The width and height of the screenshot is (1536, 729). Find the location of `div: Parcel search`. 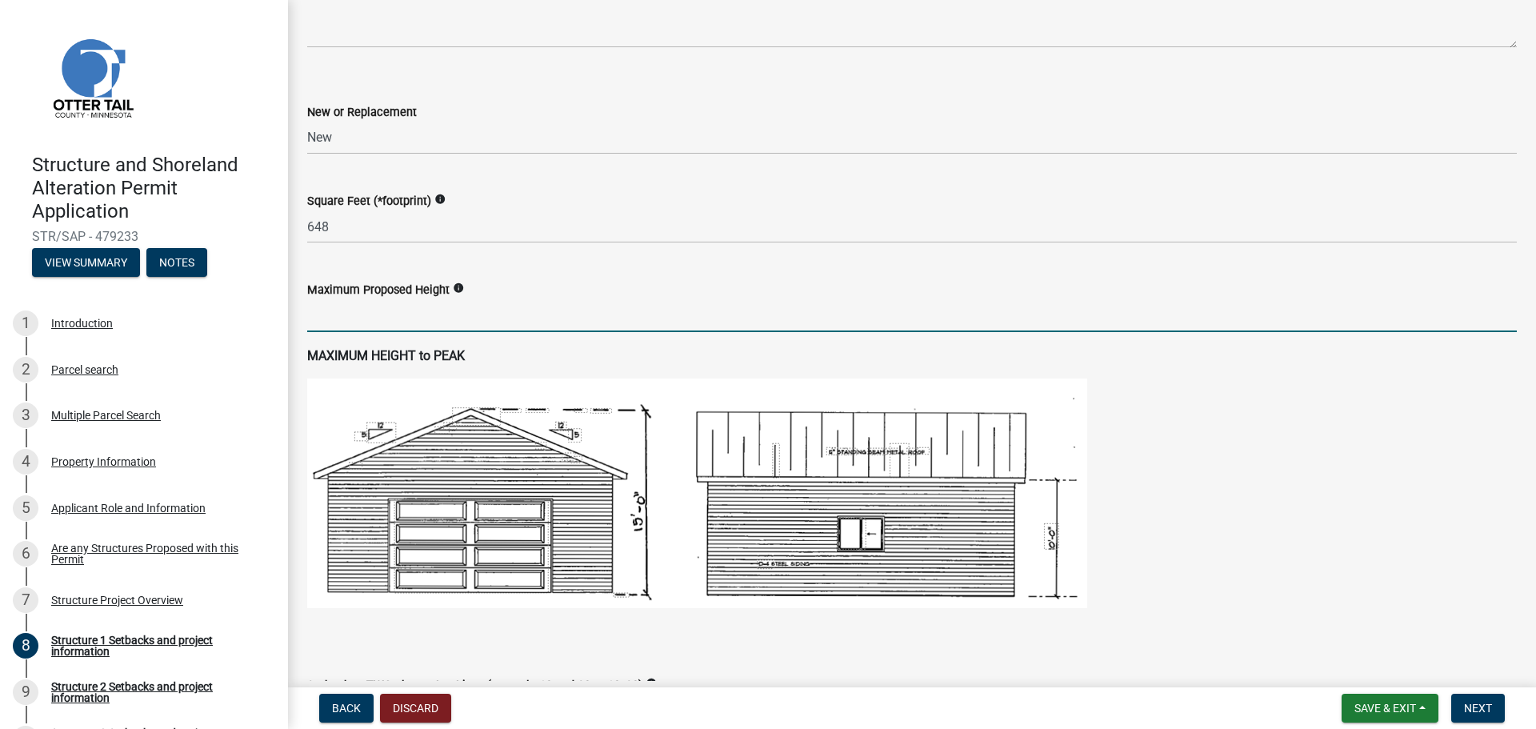

div: Parcel search is located at coordinates (85, 370).